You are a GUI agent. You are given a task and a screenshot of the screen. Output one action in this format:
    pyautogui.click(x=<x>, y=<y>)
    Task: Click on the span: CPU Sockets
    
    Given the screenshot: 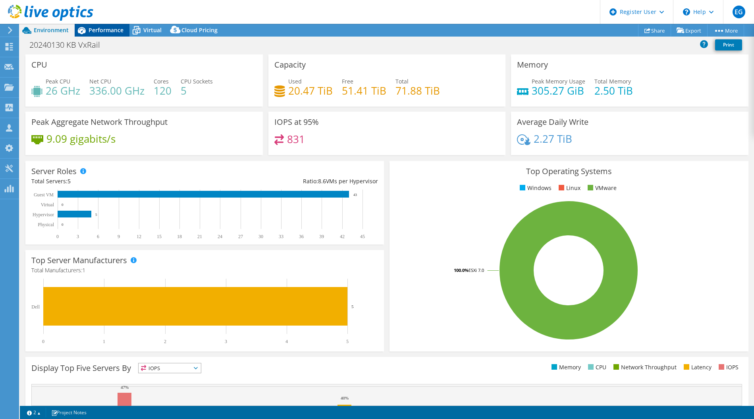 What is the action you would take?
    pyautogui.click(x=197, y=81)
    